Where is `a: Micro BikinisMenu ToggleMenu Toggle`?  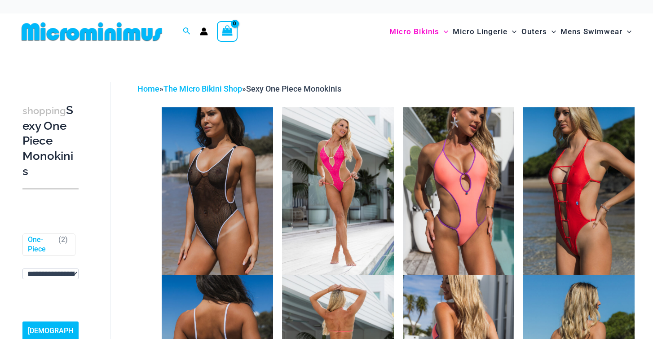
a: Micro BikinisMenu ToggleMenu Toggle is located at coordinates (419, 31).